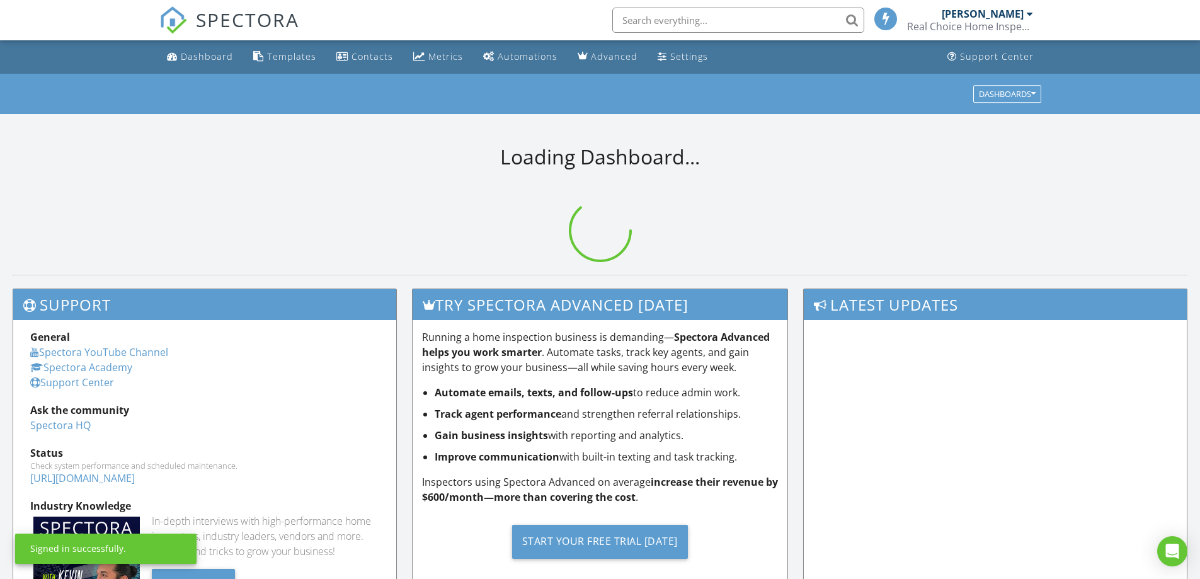 The width and height of the screenshot is (1200, 579). Describe the element at coordinates (970, 26) in the screenshot. I see `div: Real Choice Home Inspections Inc.` at that location.